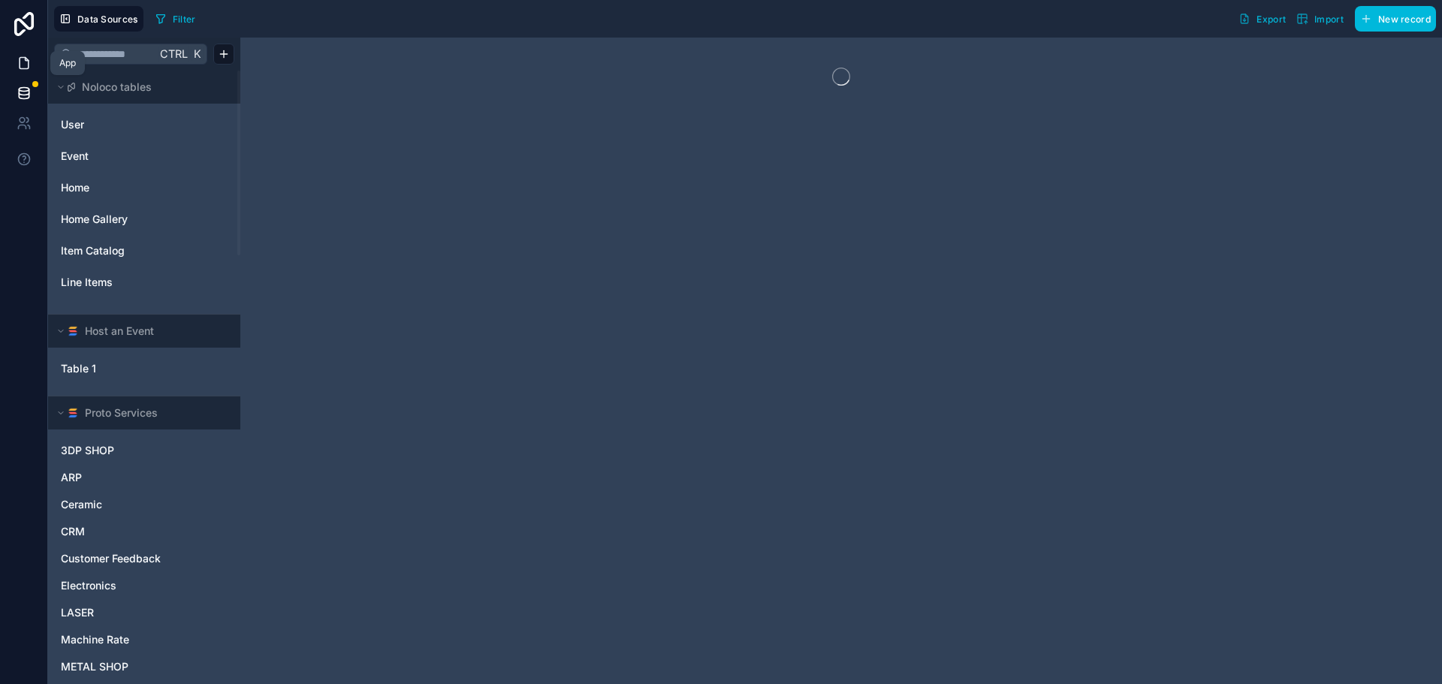 This screenshot has width=1442, height=684. Describe the element at coordinates (143, 251) in the screenshot. I see `a: Item Catalog` at that location.